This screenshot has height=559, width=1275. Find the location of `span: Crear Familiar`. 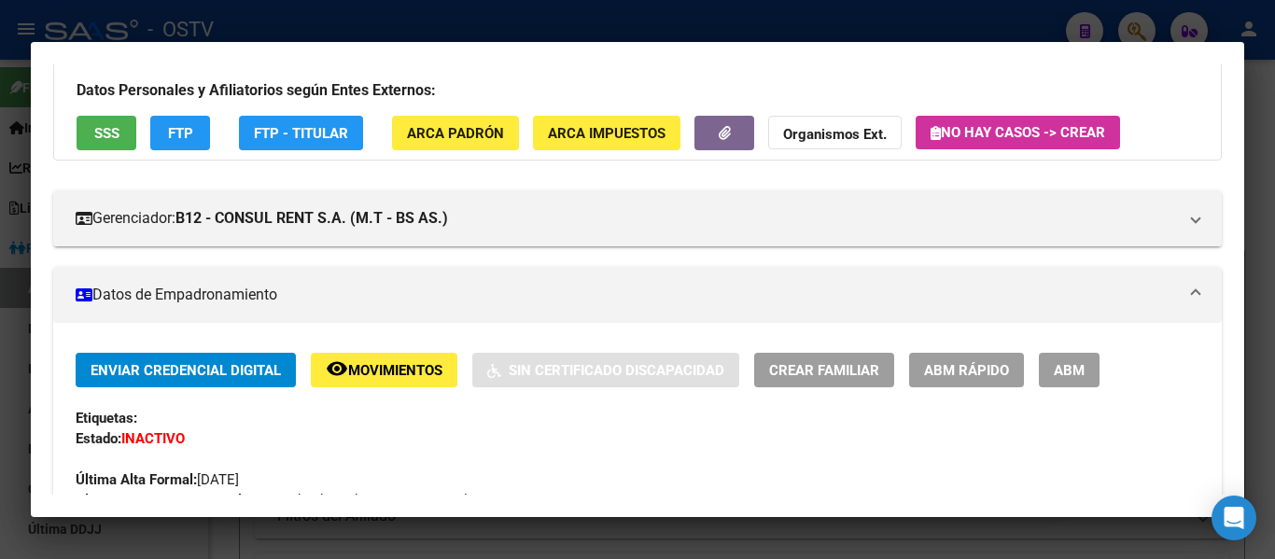

span: Crear Familiar is located at coordinates (824, 371).